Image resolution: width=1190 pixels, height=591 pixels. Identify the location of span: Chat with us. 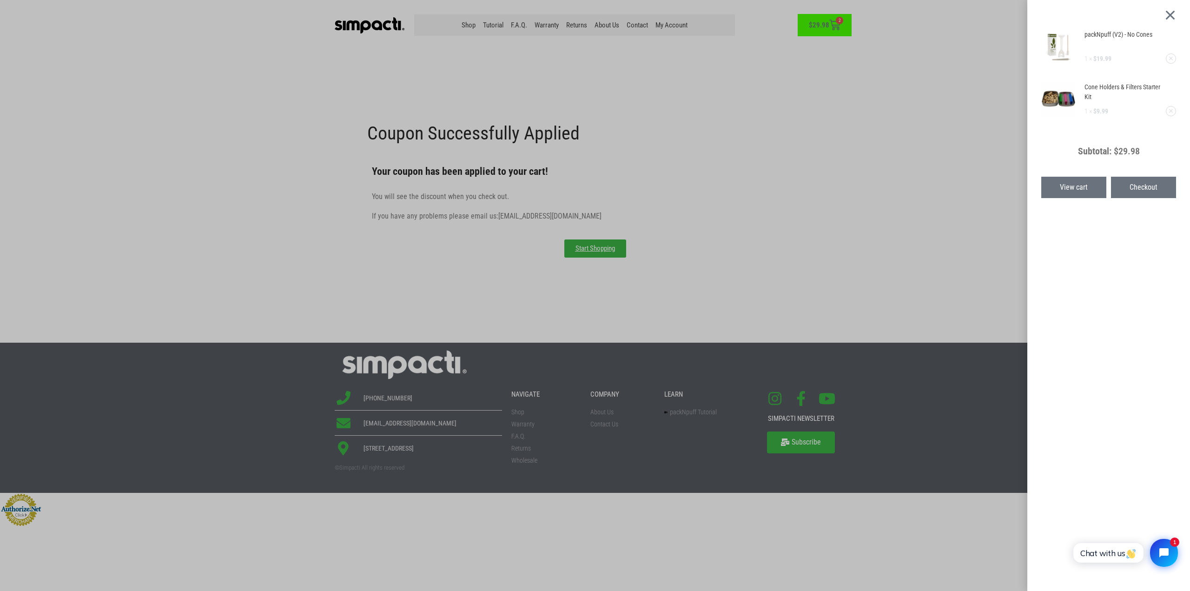
(45, 22).